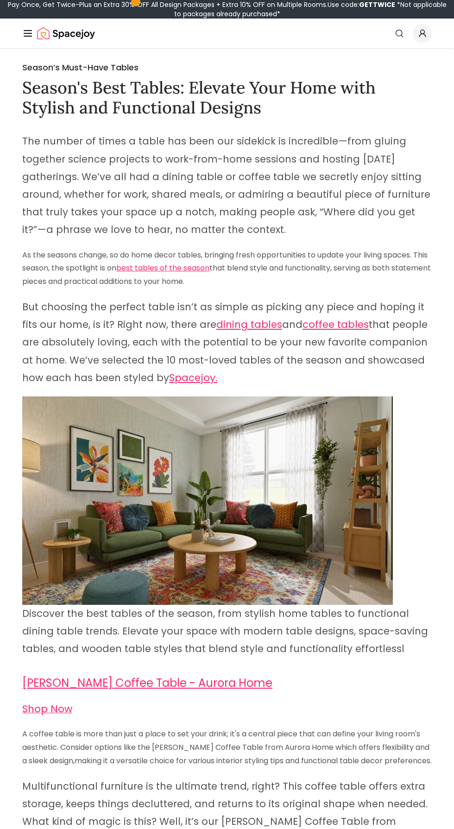  I want to click on span: Shop Now, so click(47, 708).